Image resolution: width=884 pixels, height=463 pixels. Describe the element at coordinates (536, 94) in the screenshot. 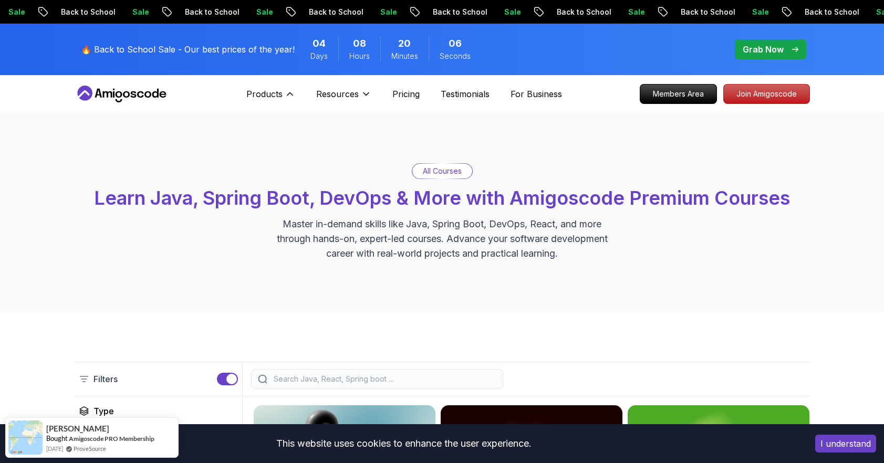

I see `a: For Business` at that location.